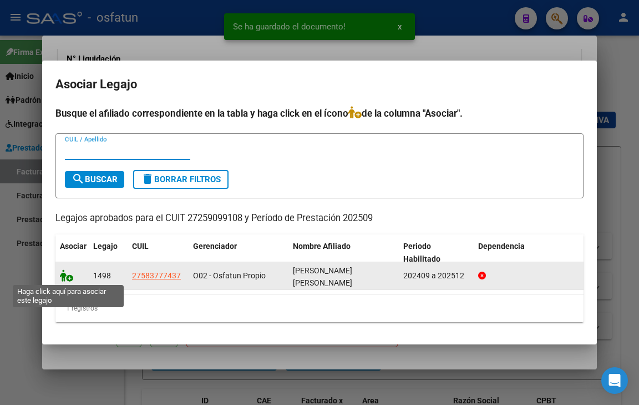  I want to click on span: Periodo Habilitado, so click(422, 252).